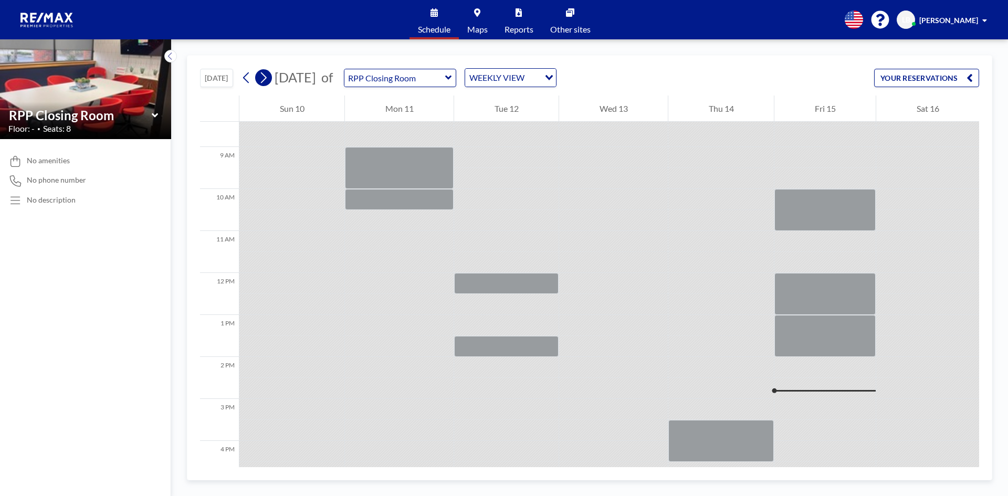 The image size is (1008, 496). What do you see at coordinates (22, 129) in the screenshot?
I see `span: Floor: -` at bounding box center [22, 129].